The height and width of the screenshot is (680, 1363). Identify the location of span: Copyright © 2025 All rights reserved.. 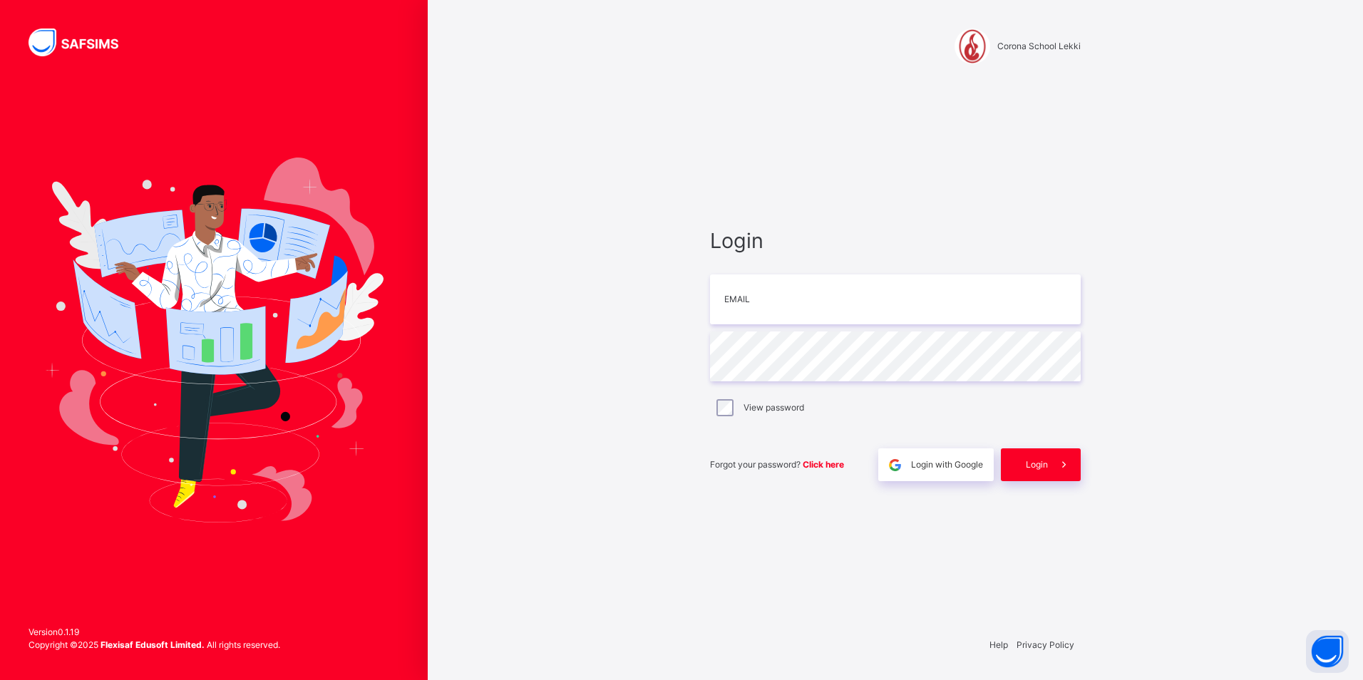
(154, 644).